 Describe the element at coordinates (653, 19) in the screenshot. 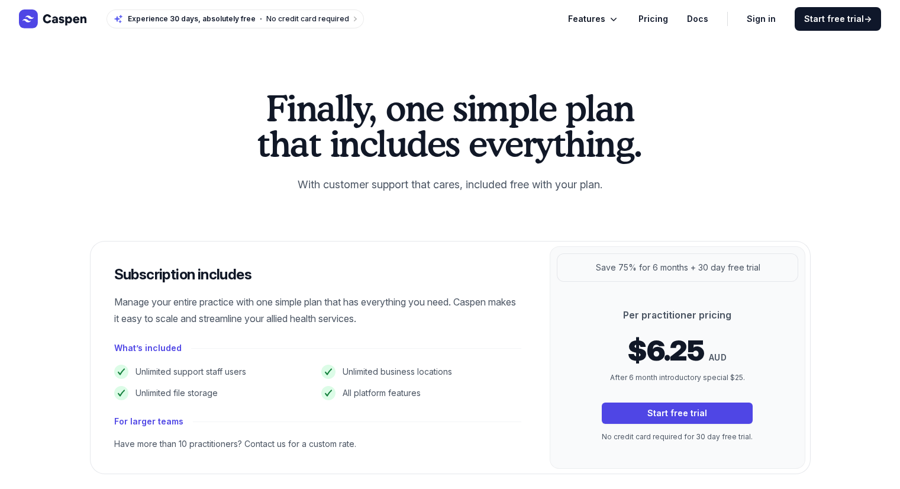

I see `a: Pricing` at that location.